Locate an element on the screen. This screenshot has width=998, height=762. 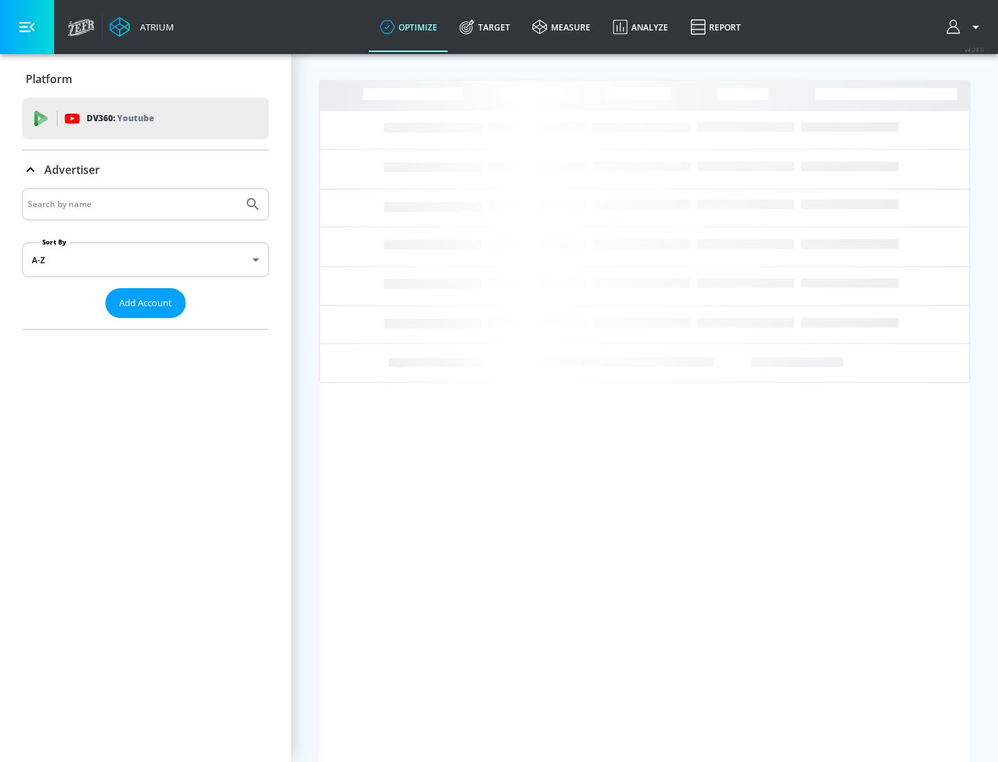
span: v 4.28.0 is located at coordinates (974, 49).